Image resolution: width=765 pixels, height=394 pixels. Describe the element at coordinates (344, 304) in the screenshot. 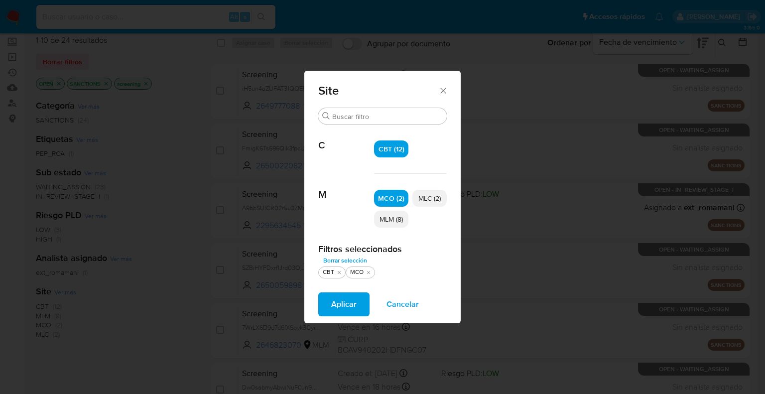

I see `button: Aplicar` at that location.